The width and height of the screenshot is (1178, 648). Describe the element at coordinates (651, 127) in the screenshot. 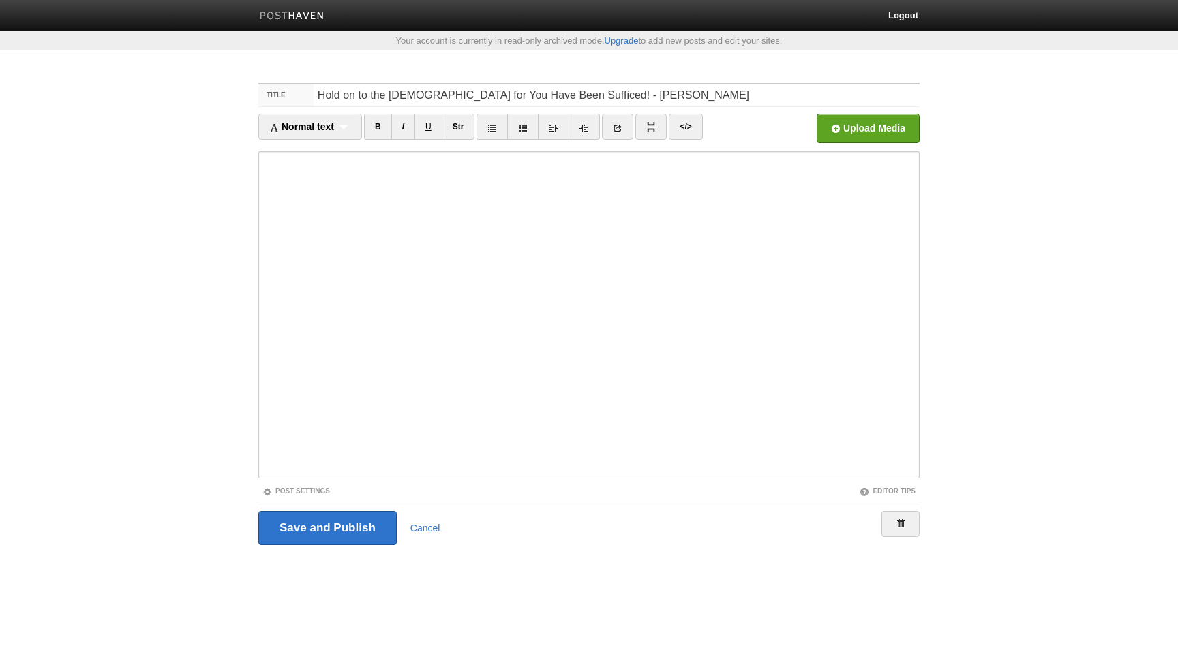

I see `img: pagebreak-icon.png` at that location.